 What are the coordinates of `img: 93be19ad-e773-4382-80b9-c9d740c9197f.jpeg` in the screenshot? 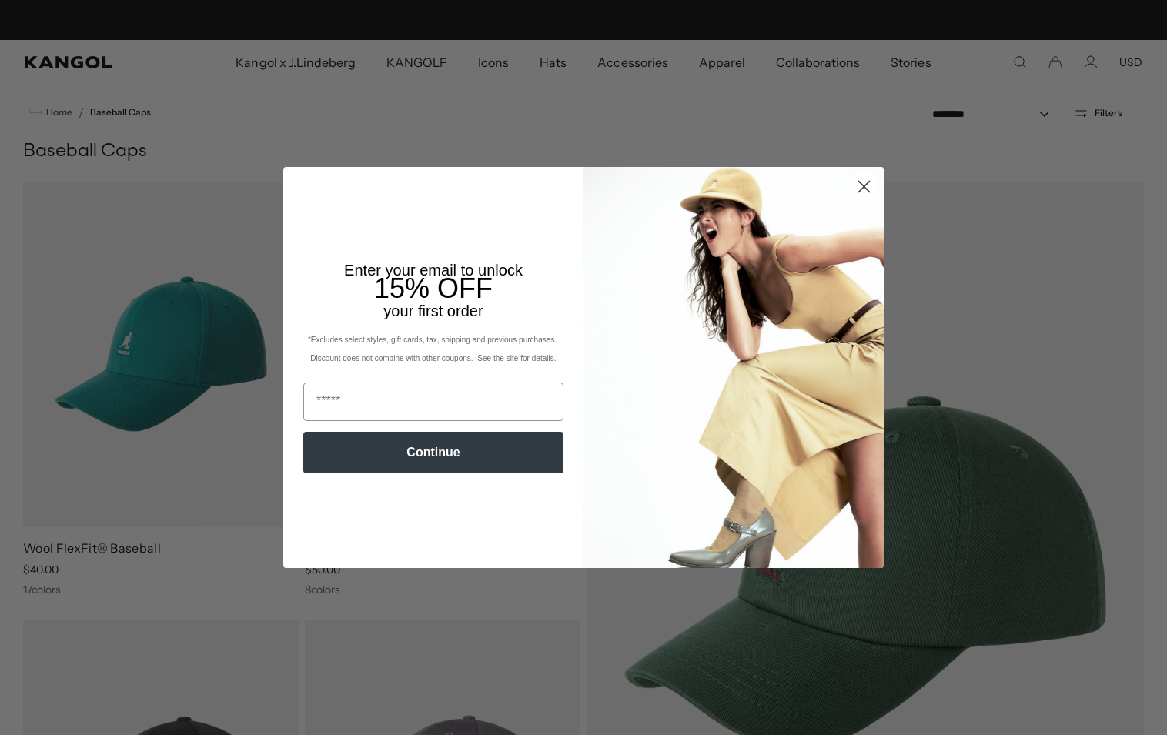 It's located at (734, 367).